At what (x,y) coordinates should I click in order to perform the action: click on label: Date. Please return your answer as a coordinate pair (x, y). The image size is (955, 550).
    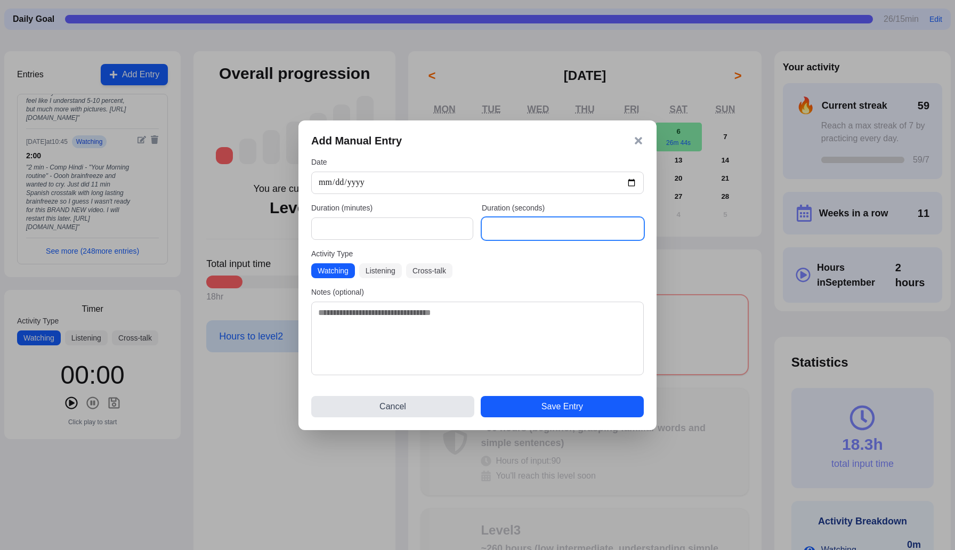
    Looking at the image, I should click on (478, 162).